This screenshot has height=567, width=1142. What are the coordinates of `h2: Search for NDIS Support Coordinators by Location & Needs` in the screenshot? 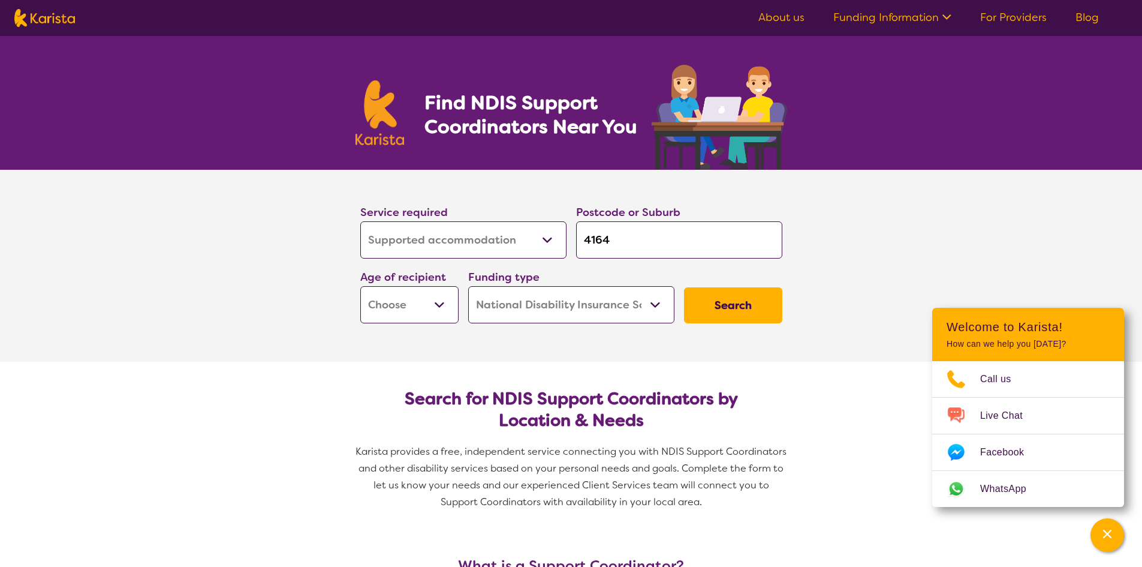 It's located at (572, 410).